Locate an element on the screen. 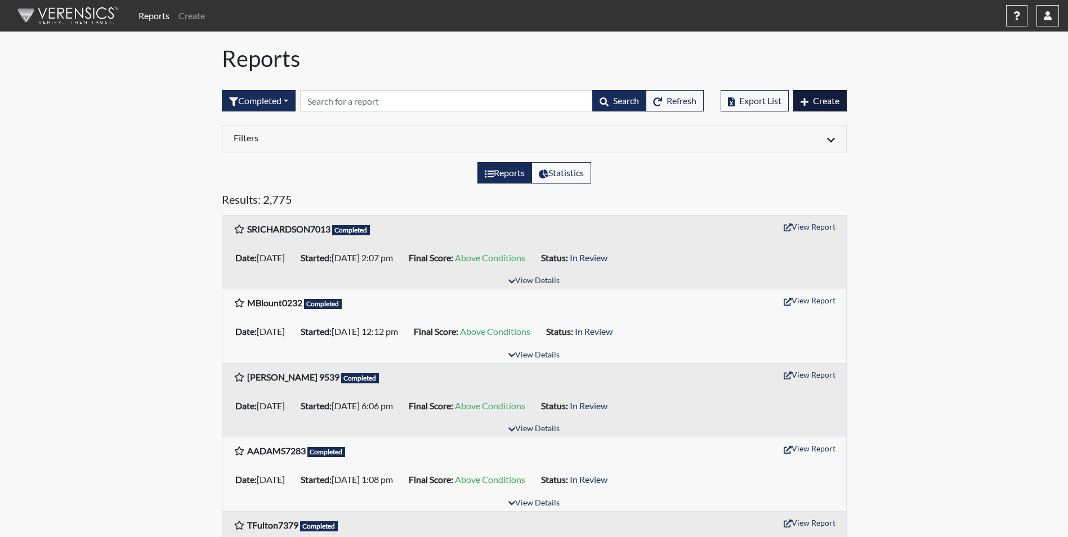 The height and width of the screenshot is (537, 1068). div: Filter by interview status is located at coordinates (258, 101).